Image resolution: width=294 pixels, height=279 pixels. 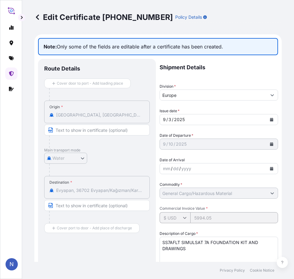 I want to click on div: Destination, so click(x=61, y=183).